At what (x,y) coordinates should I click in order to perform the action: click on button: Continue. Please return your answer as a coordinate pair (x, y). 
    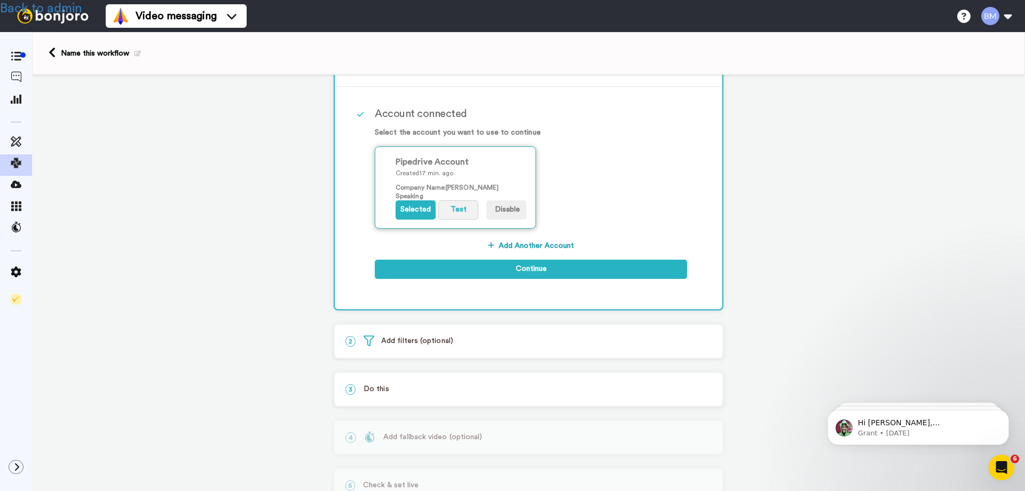
    Looking at the image, I should click on (531, 269).